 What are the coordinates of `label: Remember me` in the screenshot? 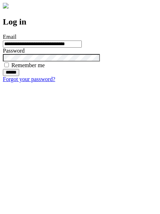 It's located at (28, 65).